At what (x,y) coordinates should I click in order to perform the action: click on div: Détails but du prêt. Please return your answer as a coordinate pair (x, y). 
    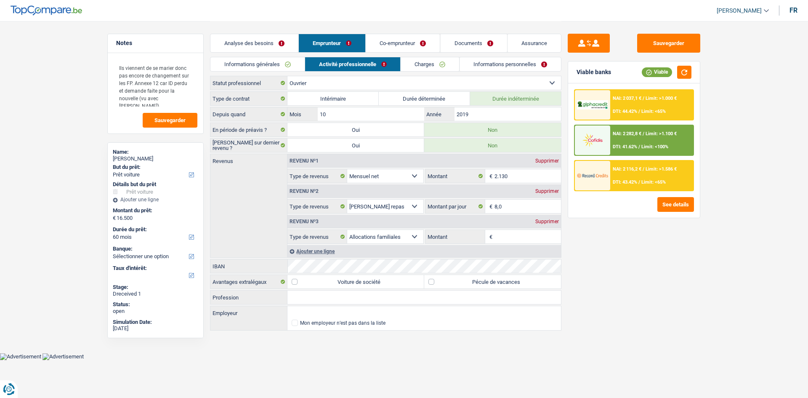
    Looking at the image, I should click on (155, 184).